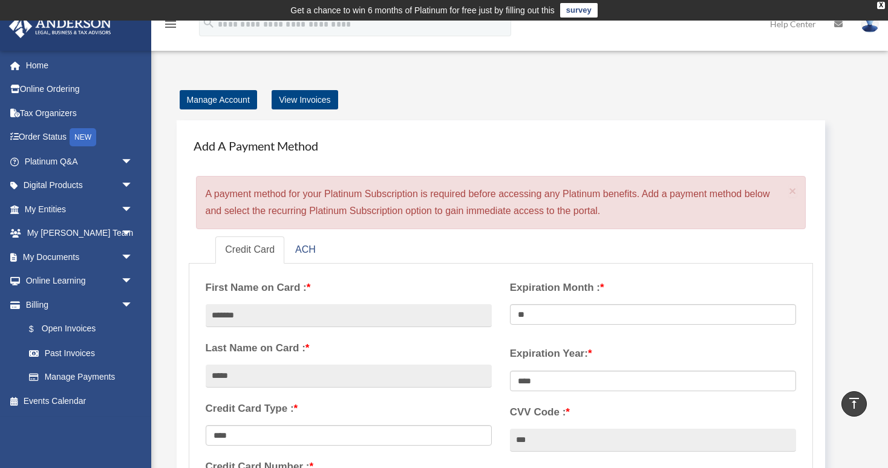  Describe the element at coordinates (80, 401) in the screenshot. I see `a: Events Calendar` at that location.